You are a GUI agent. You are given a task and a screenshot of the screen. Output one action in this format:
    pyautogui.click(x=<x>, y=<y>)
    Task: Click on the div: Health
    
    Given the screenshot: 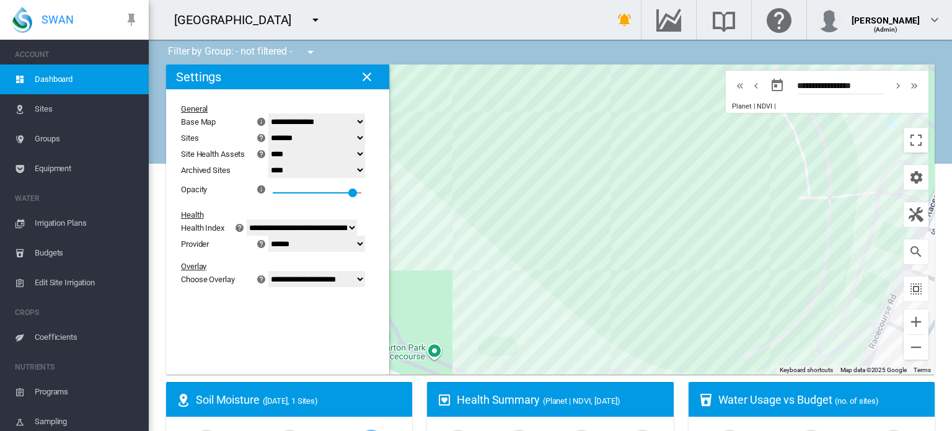 What is the action you would take?
    pyautogui.click(x=269, y=214)
    